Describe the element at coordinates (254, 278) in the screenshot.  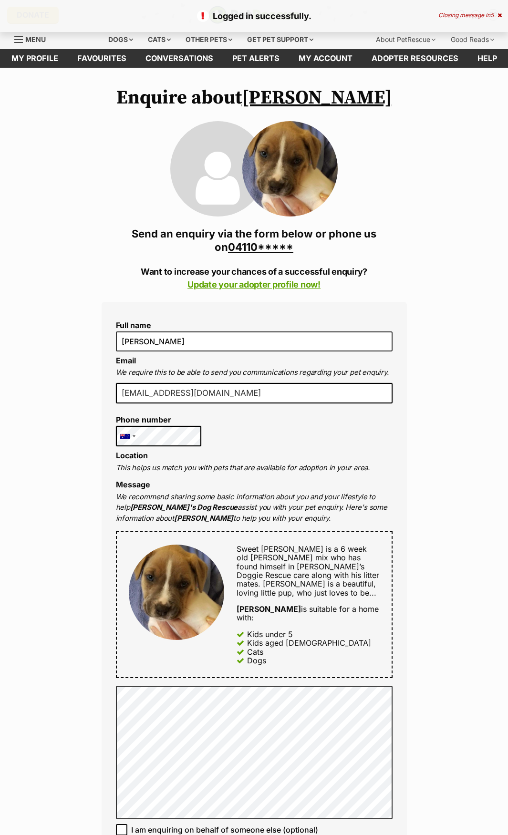
I see `p: Want to increase your chances of a successful enquiry?` at that location.